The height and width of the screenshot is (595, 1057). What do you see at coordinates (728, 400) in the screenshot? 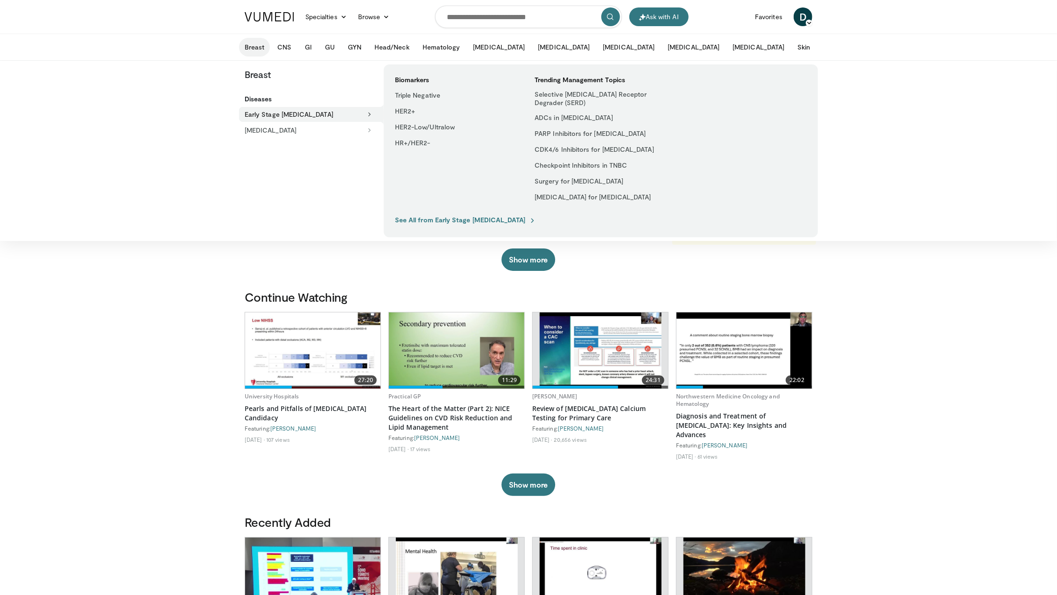
I see `a: Northwestern Medicine Oncology and Hematology` at bounding box center [728, 400].